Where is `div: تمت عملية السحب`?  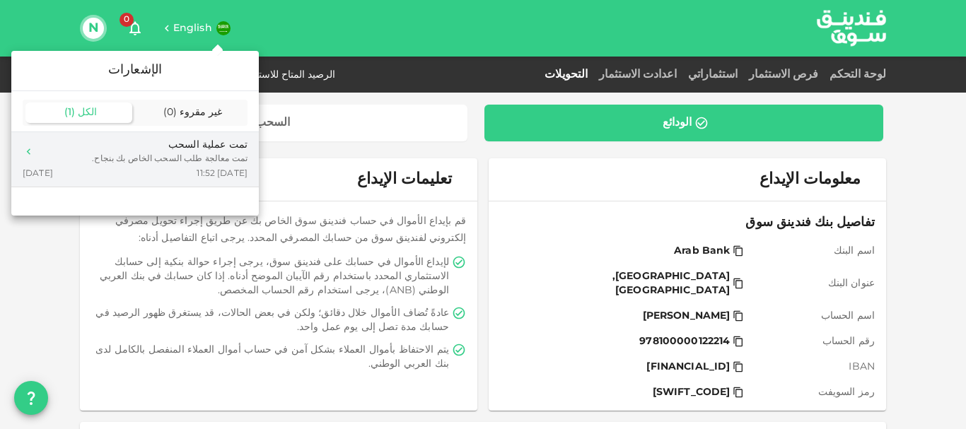 div: تمت عملية السحب is located at coordinates (170, 145).